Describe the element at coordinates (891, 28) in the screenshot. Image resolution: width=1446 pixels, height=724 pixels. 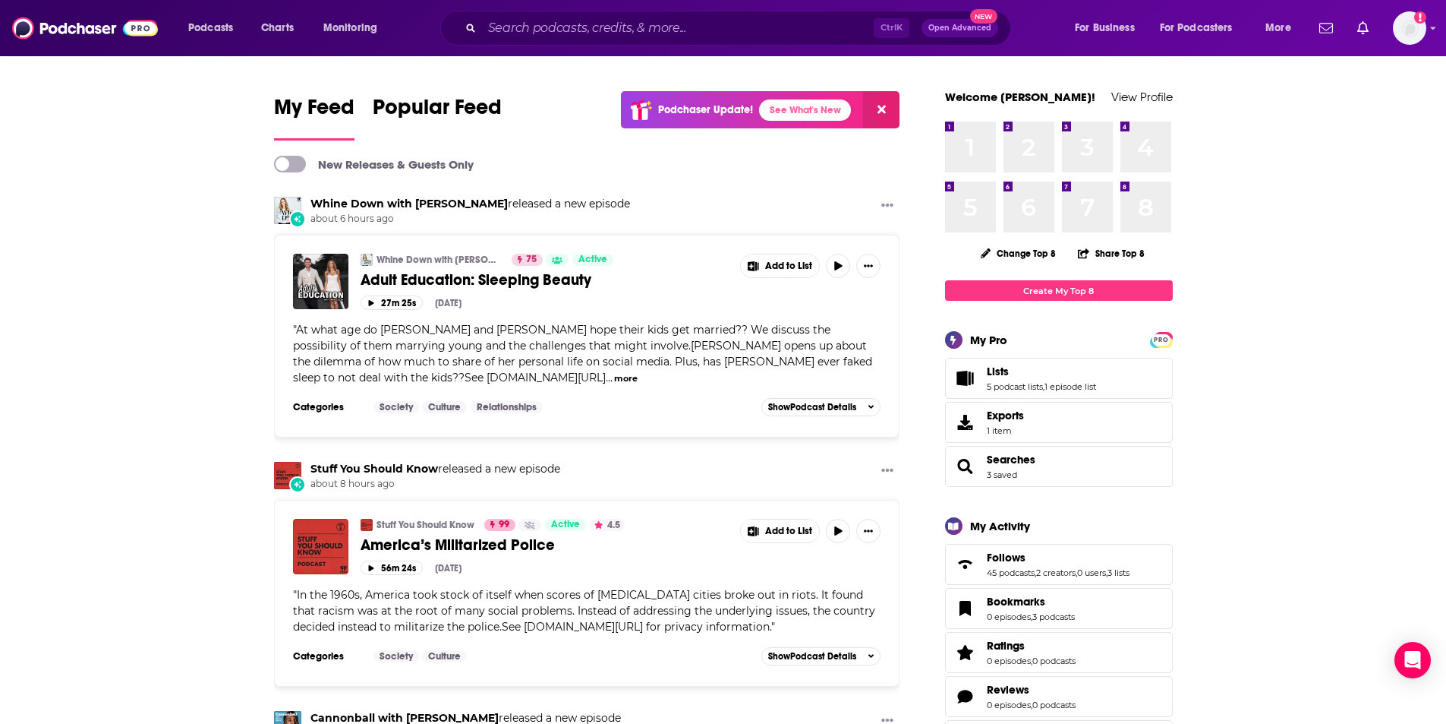
I see `span: Ctrl K` at that location.